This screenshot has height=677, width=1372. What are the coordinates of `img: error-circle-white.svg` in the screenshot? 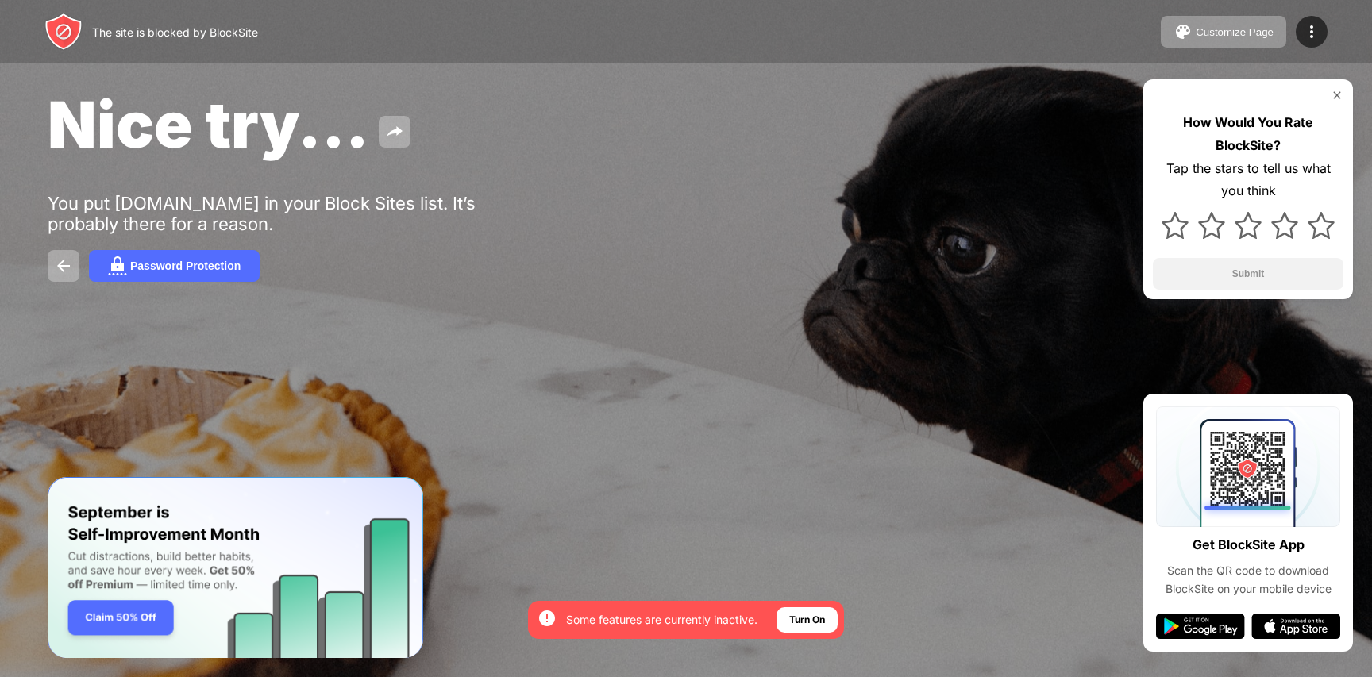 It's located at (547, 619).